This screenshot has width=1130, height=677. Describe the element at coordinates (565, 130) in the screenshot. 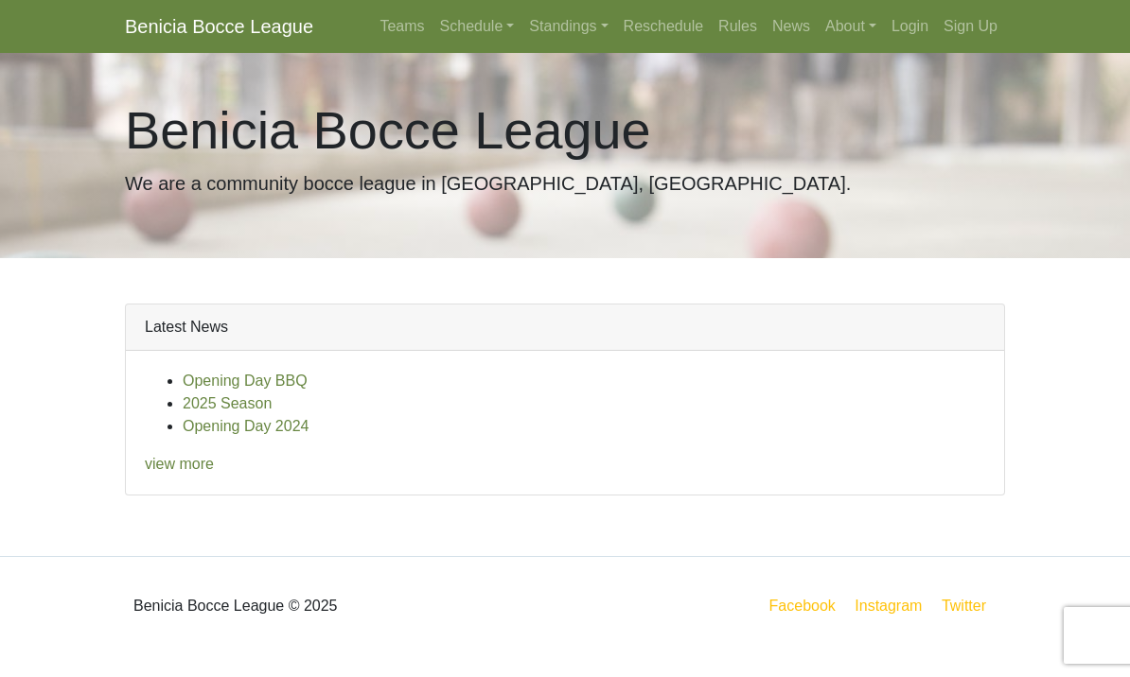

I see `h1: Benicia Bocce League` at that location.